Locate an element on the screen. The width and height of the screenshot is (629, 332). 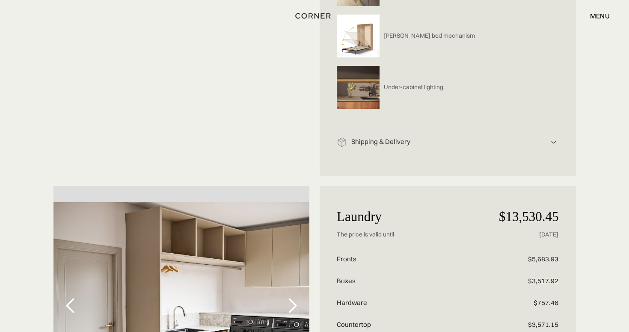
p: Boxes is located at coordinates (411, 281).